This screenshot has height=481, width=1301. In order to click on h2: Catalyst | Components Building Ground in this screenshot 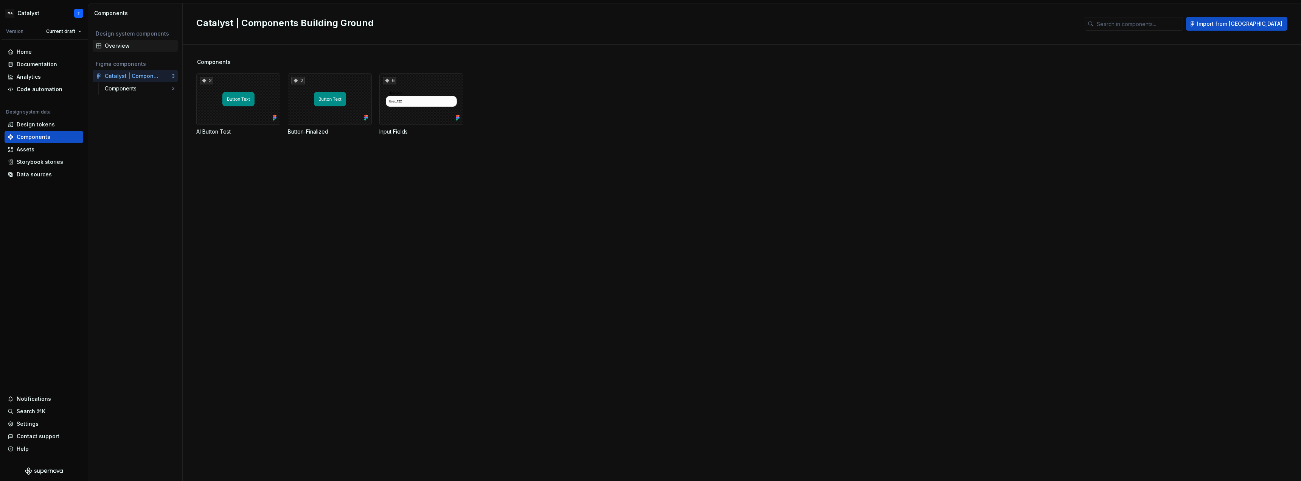, I will do `click(636, 23)`.